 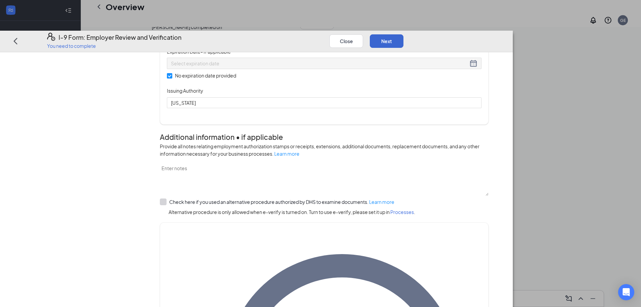 What do you see at coordinates (402, 212) in the screenshot?
I see `a: Processes` at bounding box center [402, 212].